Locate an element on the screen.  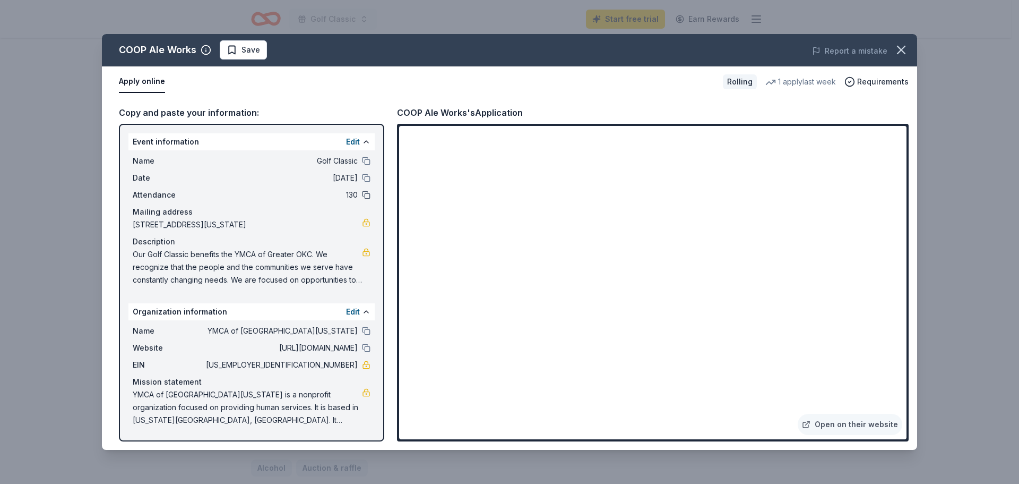
div: Copy and paste your information: is located at coordinates (252, 113).